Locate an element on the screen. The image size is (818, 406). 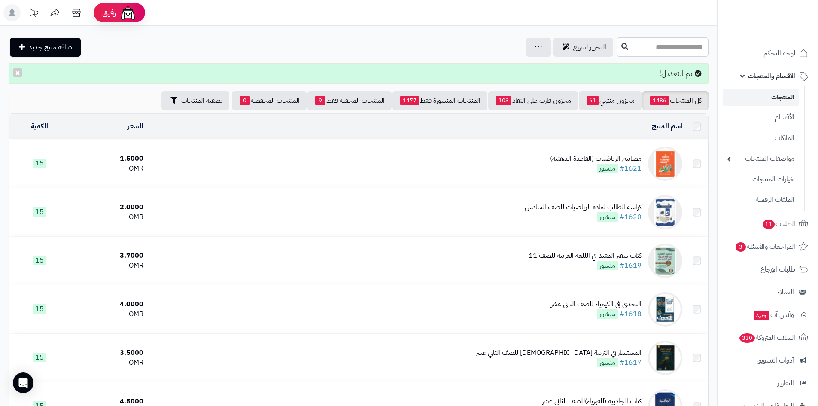
a: #1619 is located at coordinates (631, 265).